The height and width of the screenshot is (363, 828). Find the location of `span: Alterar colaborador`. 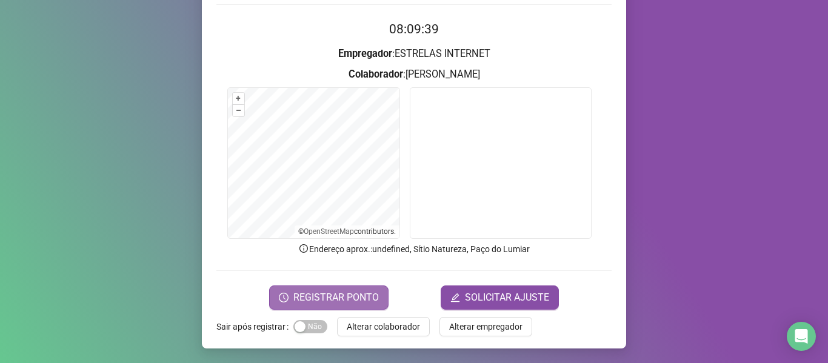

span: Alterar colaborador is located at coordinates (383, 327).